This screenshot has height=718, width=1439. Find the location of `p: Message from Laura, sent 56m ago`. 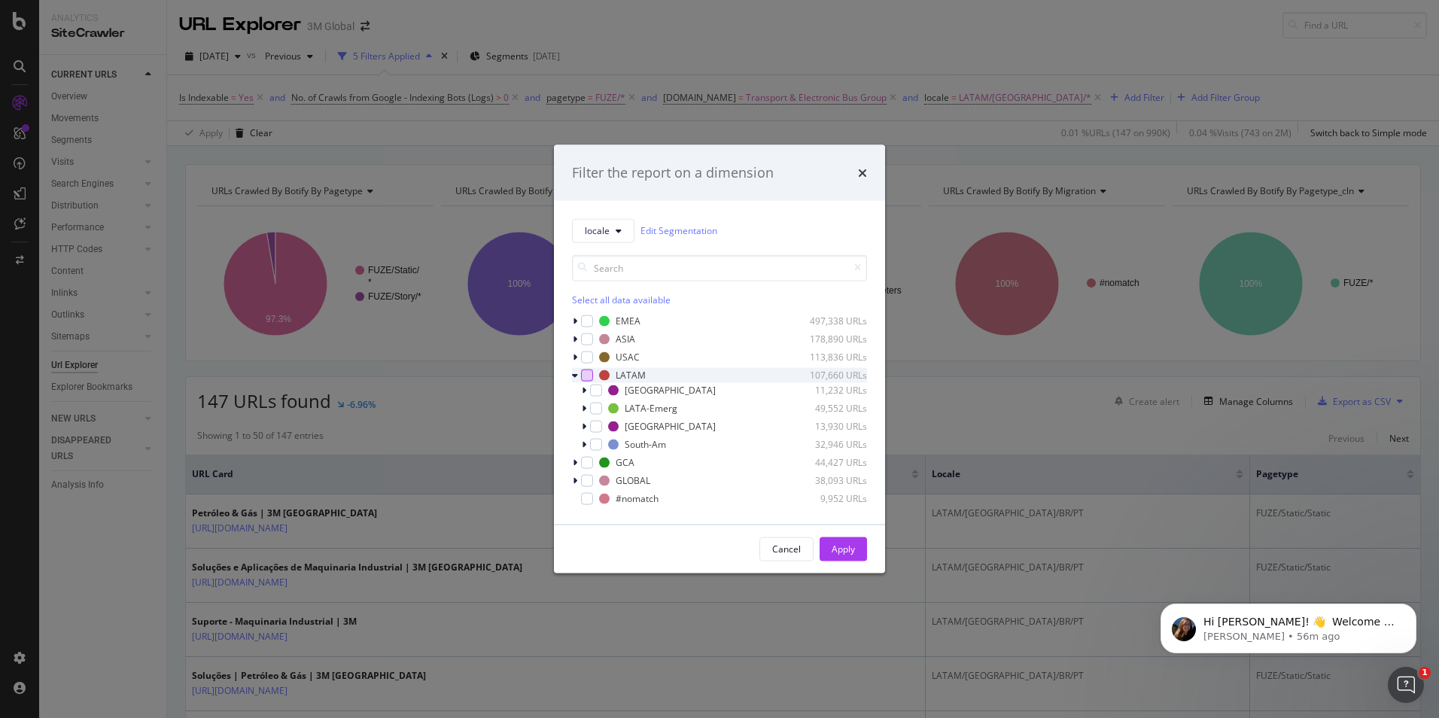

p: Message from Laura, sent 56m ago is located at coordinates (163, 65).